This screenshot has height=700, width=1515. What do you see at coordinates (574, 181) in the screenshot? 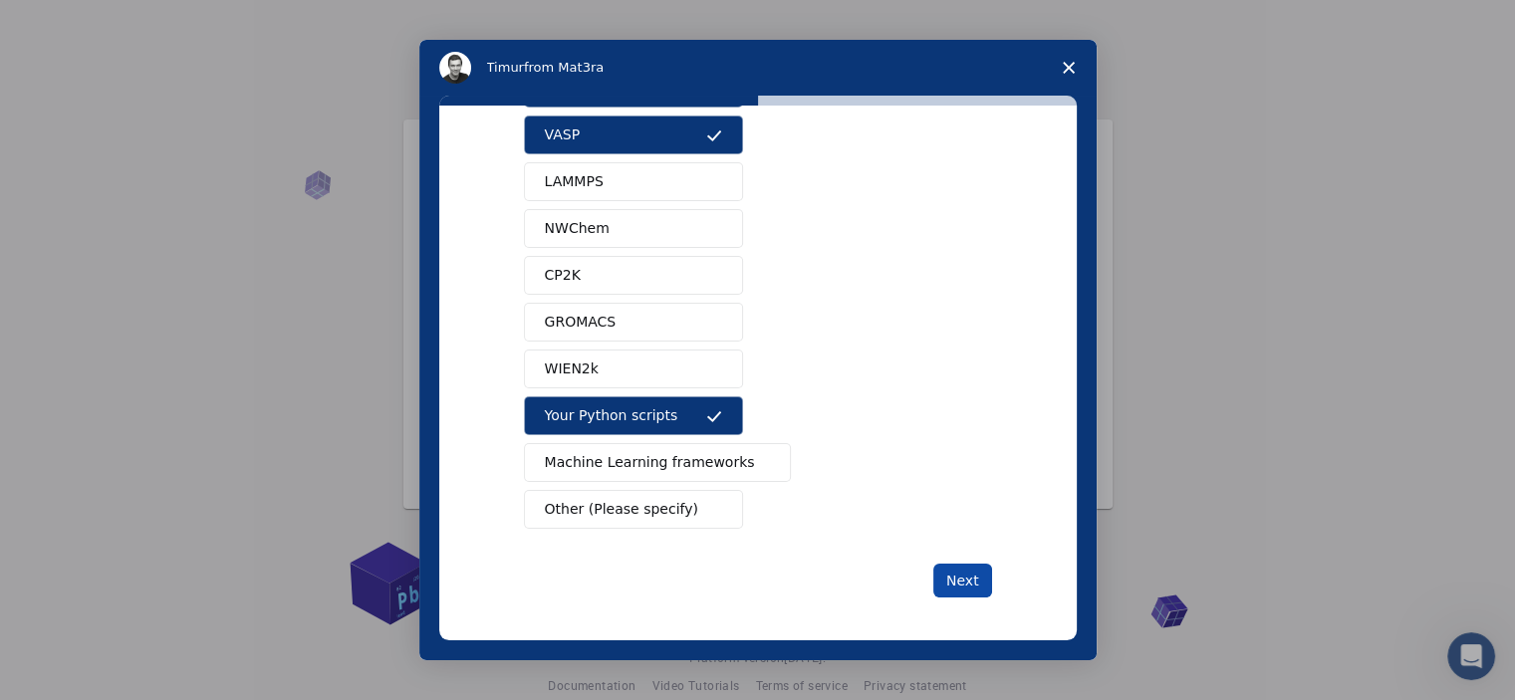
I see `span: LAMMPS` at bounding box center [574, 181].